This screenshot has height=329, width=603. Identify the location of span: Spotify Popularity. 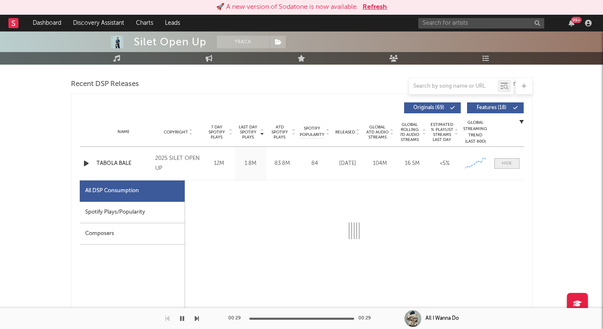
(312, 132).